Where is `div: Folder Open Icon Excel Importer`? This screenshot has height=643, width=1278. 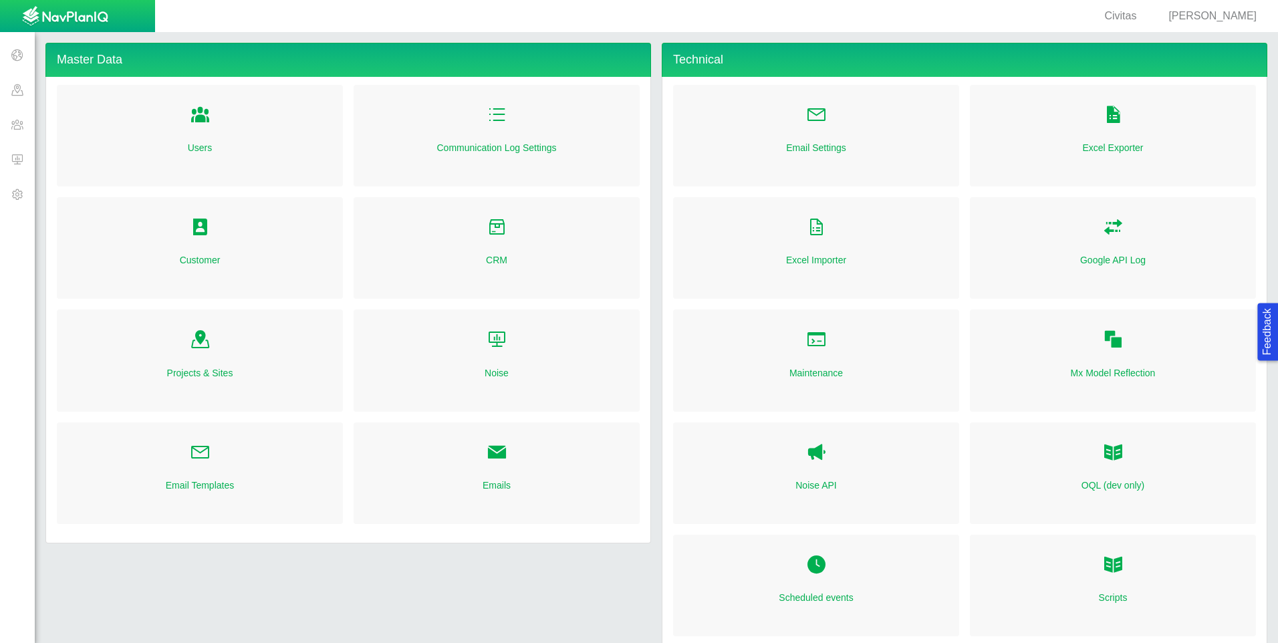
div: Folder Open Icon Excel Importer is located at coordinates (816, 248).